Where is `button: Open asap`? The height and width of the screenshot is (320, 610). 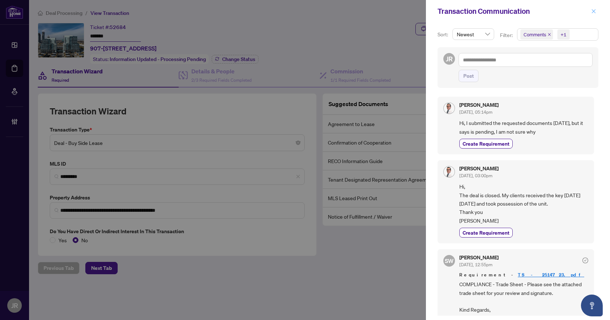 button: Open asap is located at coordinates (592, 305).